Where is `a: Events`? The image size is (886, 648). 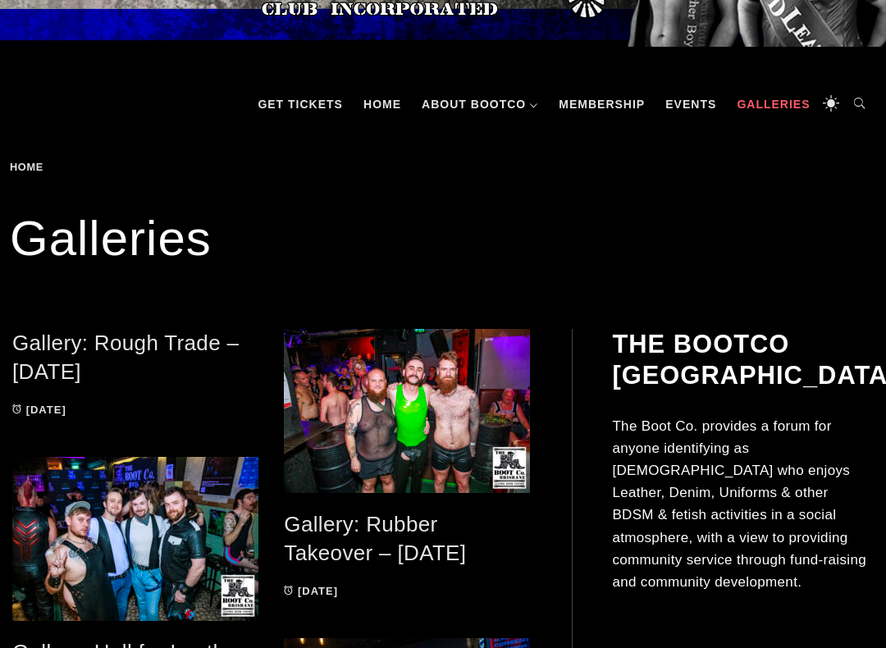
a: Events is located at coordinates (691, 104).